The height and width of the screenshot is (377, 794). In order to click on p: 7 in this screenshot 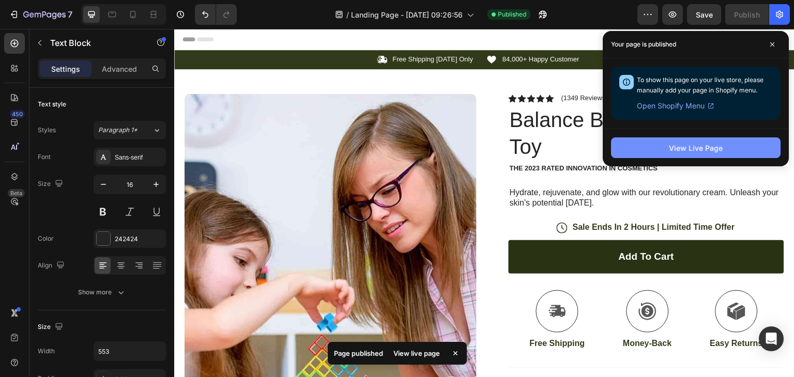, I will do `click(70, 14)`.